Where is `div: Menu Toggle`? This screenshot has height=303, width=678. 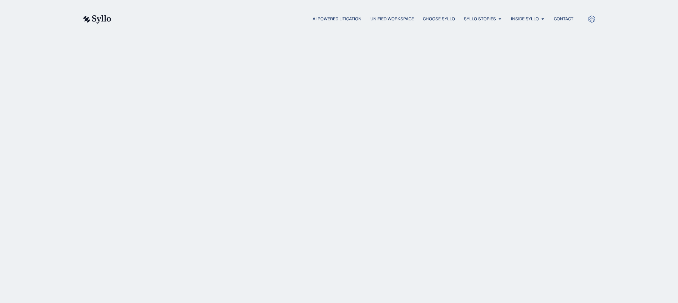 div: Menu Toggle is located at coordinates (349, 19).